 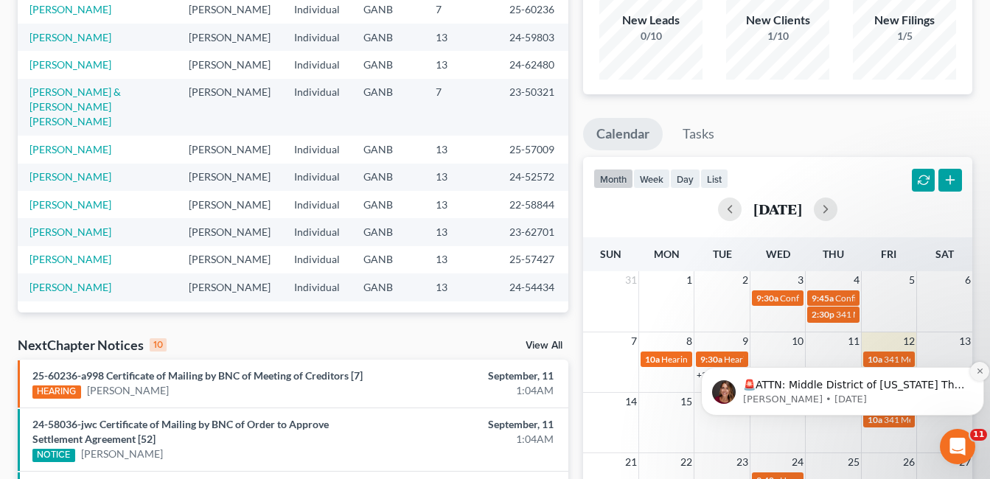 What do you see at coordinates (689, 341) in the screenshot?
I see `span: 8` at bounding box center [689, 341].